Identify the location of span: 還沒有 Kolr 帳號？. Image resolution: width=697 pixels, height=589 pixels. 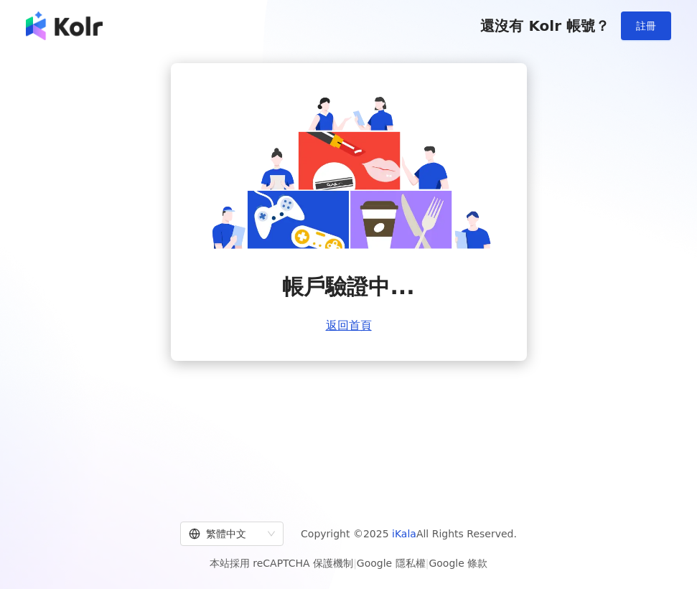
(544, 26).